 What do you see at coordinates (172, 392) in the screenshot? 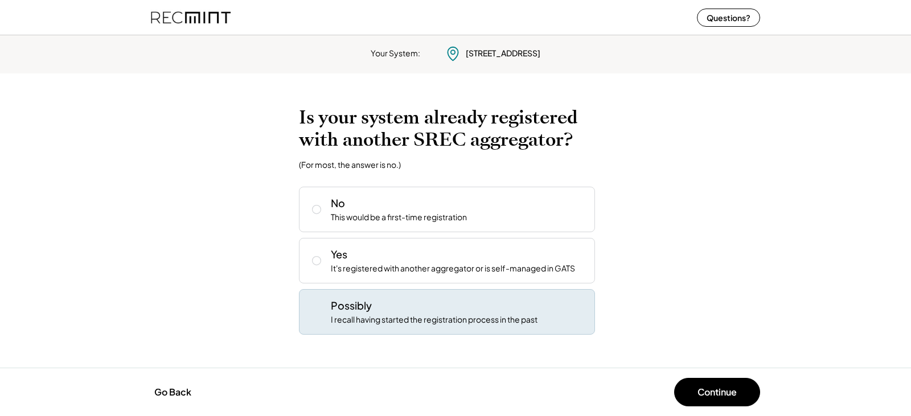
I see `button: Go Back` at bounding box center [172, 392].